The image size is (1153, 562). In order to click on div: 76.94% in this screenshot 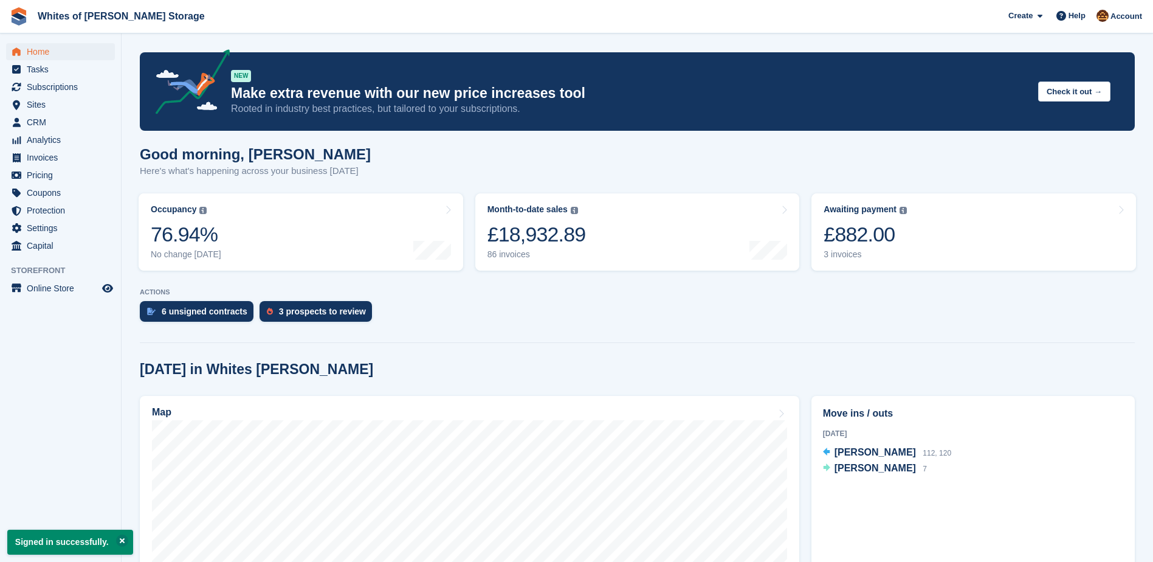, I will do `click(186, 234)`.